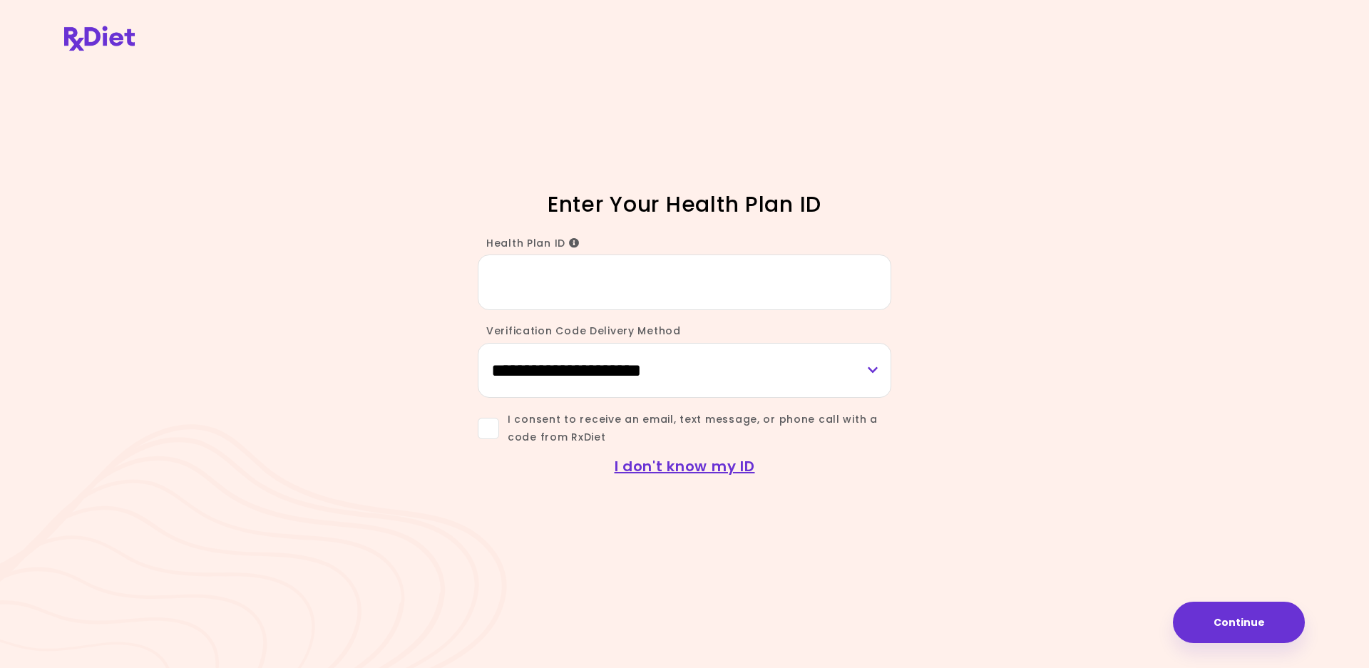 The width and height of the screenshot is (1369, 668). Describe the element at coordinates (684, 466) in the screenshot. I see `a: I don't know my ID` at that location.